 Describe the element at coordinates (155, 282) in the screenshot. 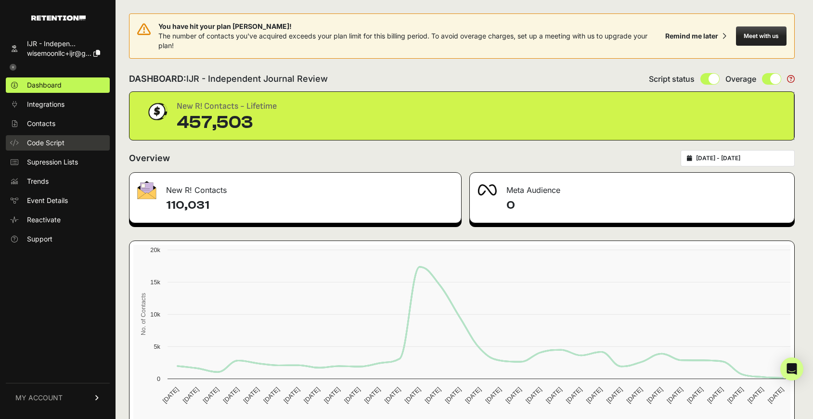

I see `text: 15k` at that location.